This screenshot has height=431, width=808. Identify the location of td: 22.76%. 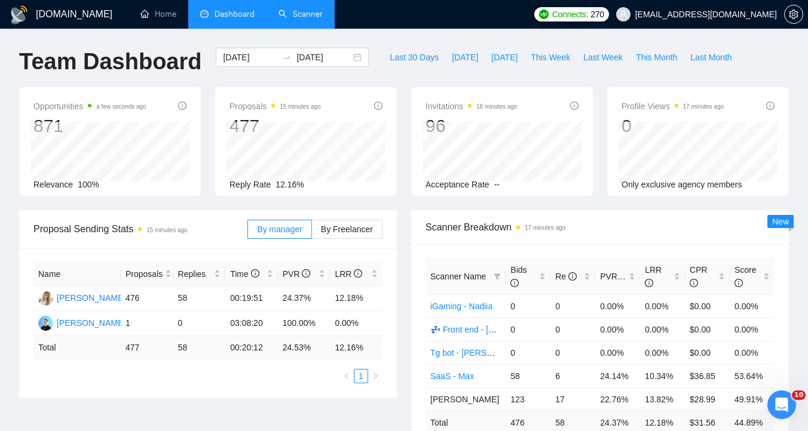
(617, 399).